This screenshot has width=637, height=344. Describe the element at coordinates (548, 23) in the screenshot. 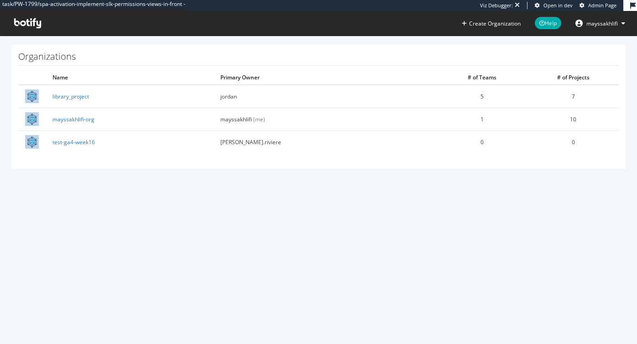

I see `span: Help` at that location.